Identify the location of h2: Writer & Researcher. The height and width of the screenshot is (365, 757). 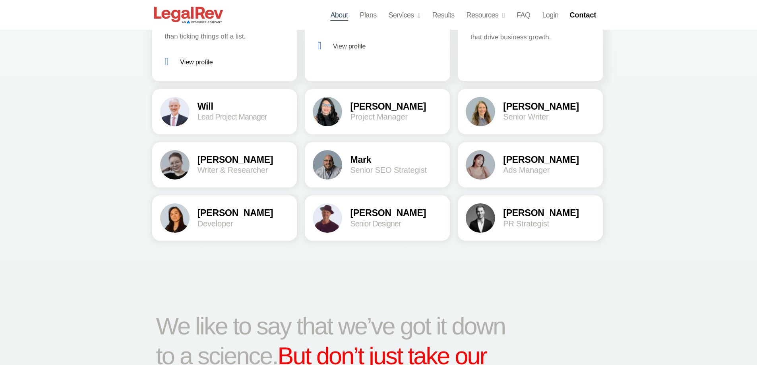
(243, 170).